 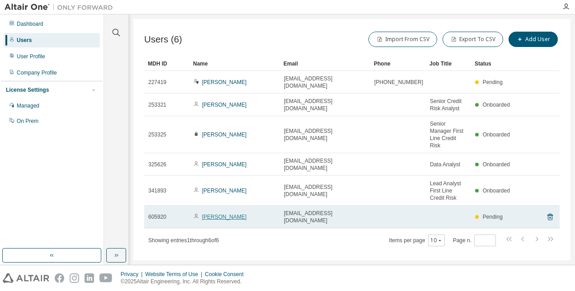 What do you see at coordinates (61, 7) in the screenshot?
I see `img: Altair One` at bounding box center [61, 7].